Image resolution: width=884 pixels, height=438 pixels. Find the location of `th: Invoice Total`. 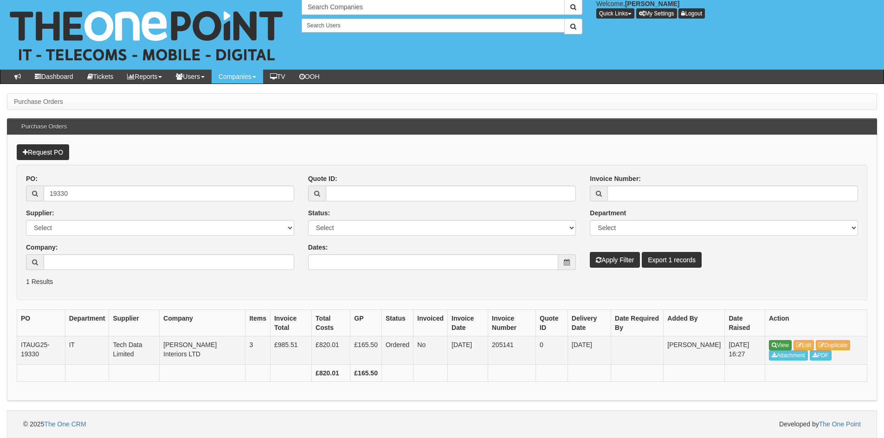

th: Invoice Total is located at coordinates (290, 322).